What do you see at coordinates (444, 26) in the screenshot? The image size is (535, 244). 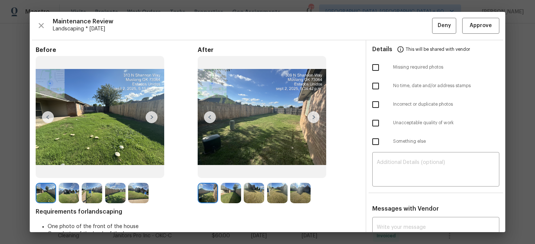 I see `button: Deny` at bounding box center [444, 26].